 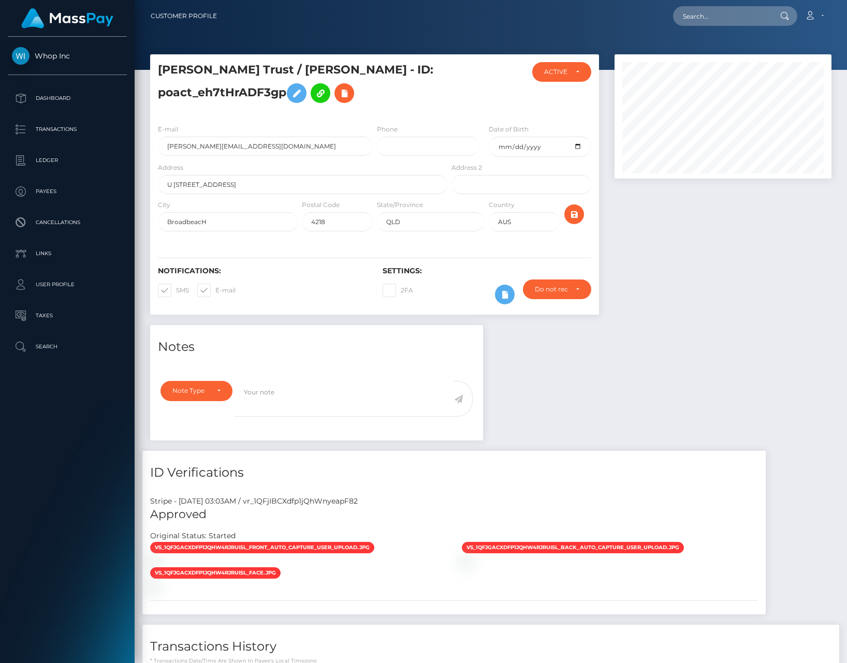 What do you see at coordinates (398, 291) in the screenshot?
I see `label: 2FA` at bounding box center [398, 291].